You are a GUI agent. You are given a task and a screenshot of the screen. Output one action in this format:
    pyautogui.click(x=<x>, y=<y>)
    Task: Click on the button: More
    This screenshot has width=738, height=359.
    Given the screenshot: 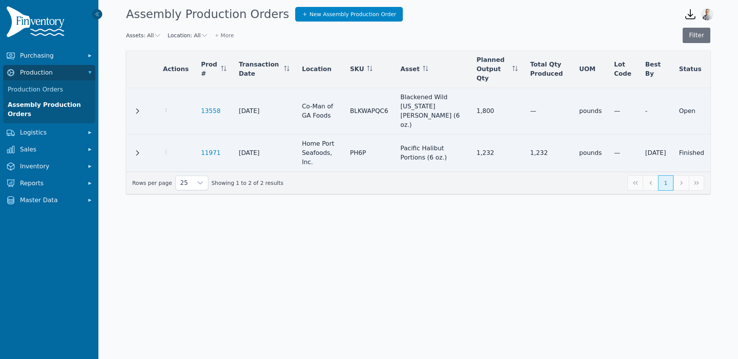 What is the action you would take?
    pyautogui.click(x=224, y=35)
    